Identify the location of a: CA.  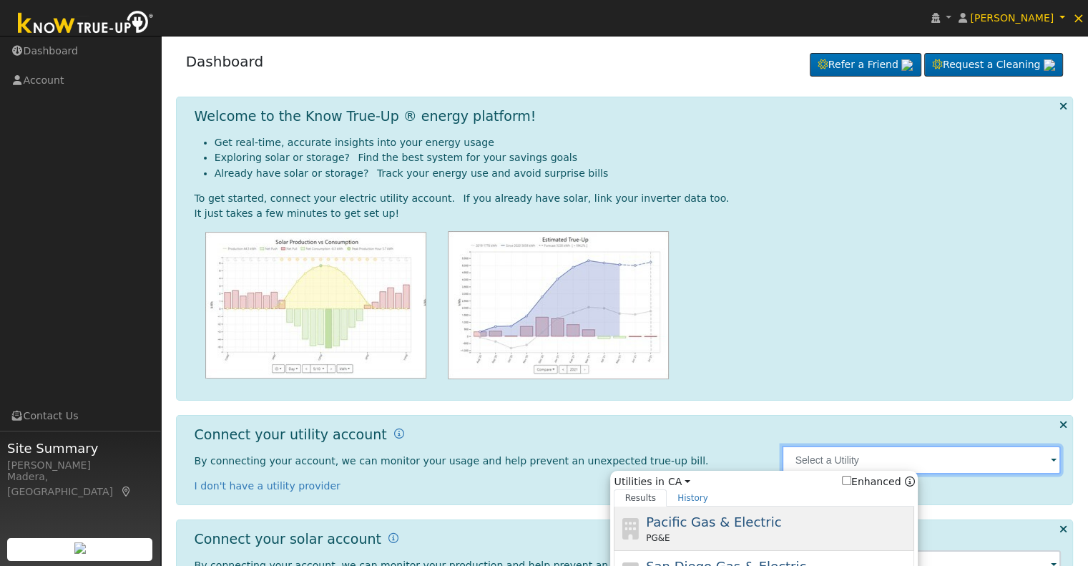
(679, 482).